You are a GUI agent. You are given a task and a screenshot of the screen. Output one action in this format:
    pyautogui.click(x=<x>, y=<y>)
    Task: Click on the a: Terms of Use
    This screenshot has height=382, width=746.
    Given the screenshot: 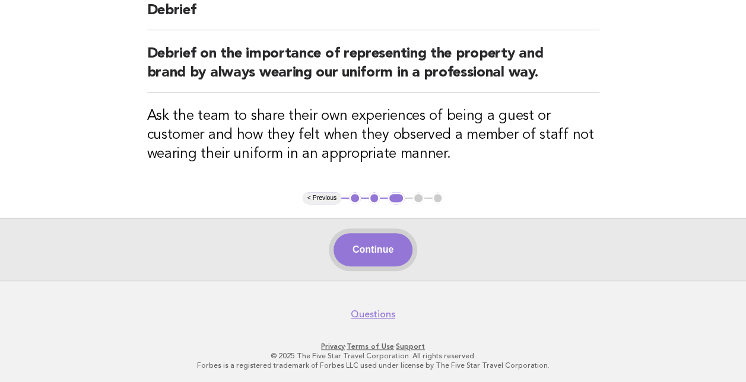 What is the action you would take?
    pyautogui.click(x=370, y=346)
    